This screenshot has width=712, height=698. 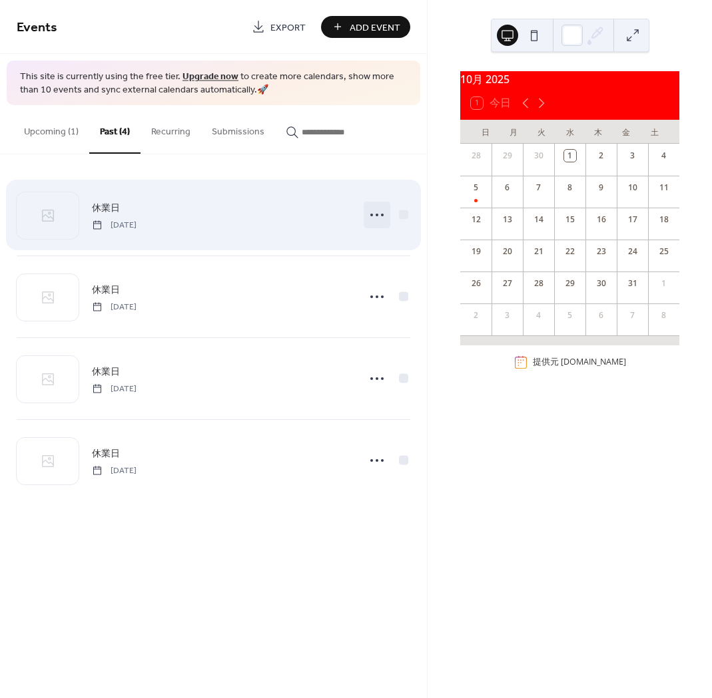 I want to click on div: 13, so click(x=507, y=220).